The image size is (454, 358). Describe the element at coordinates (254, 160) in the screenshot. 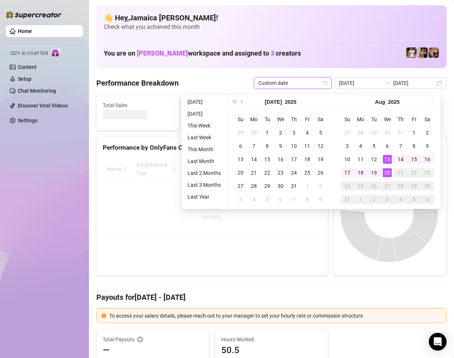

I see `div: 14` at that location.